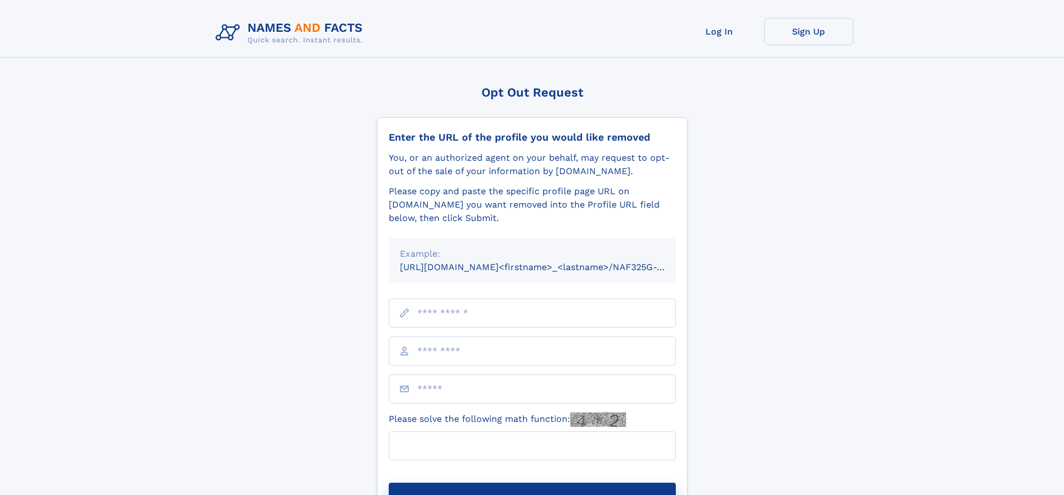  What do you see at coordinates (291, 33) in the screenshot?
I see `img: Logo Names and Facts` at bounding box center [291, 33].